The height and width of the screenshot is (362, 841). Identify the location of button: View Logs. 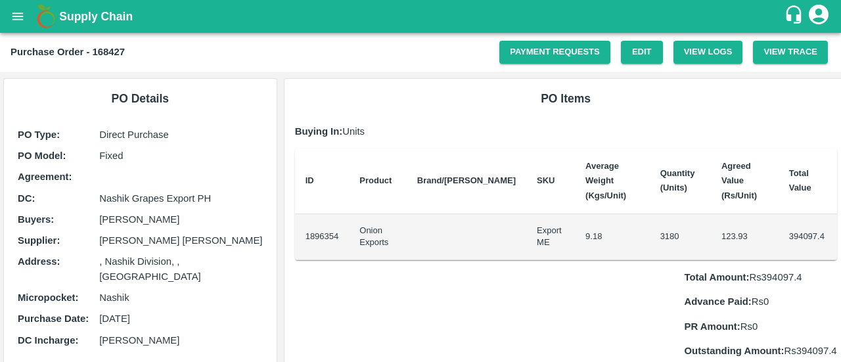
(708, 52).